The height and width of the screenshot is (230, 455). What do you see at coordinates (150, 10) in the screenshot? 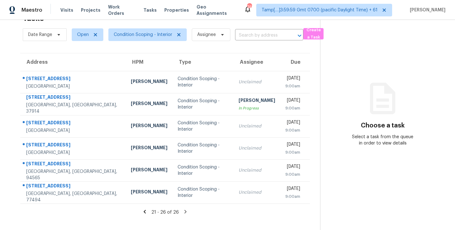
I see `span: Tasks` at bounding box center [150, 10].